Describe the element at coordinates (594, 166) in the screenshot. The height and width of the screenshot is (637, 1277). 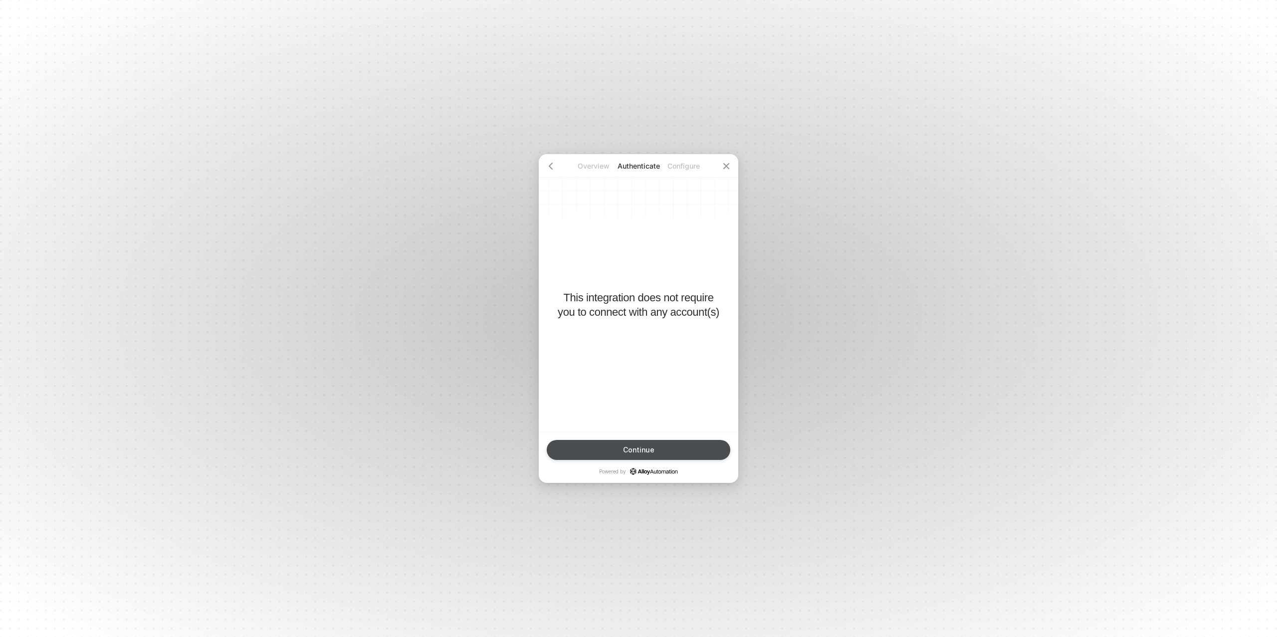
I see `p: Overview` at that location.